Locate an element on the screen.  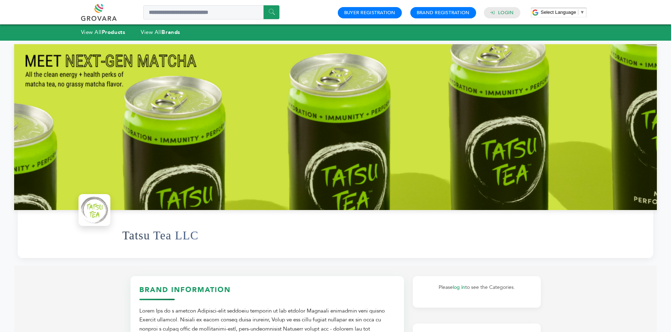
a: View AllBrands is located at coordinates (161, 32).